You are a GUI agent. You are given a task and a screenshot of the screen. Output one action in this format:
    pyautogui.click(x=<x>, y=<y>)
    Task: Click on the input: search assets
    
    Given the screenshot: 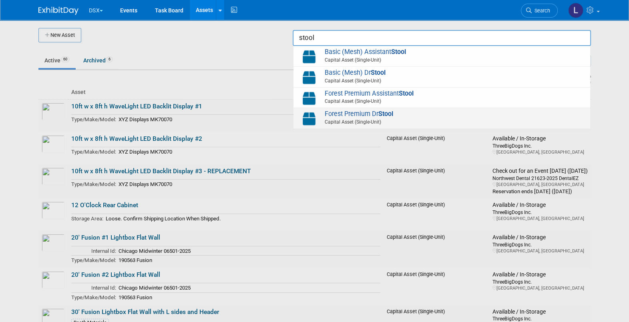 What is the action you would take?
    pyautogui.click(x=441, y=38)
    